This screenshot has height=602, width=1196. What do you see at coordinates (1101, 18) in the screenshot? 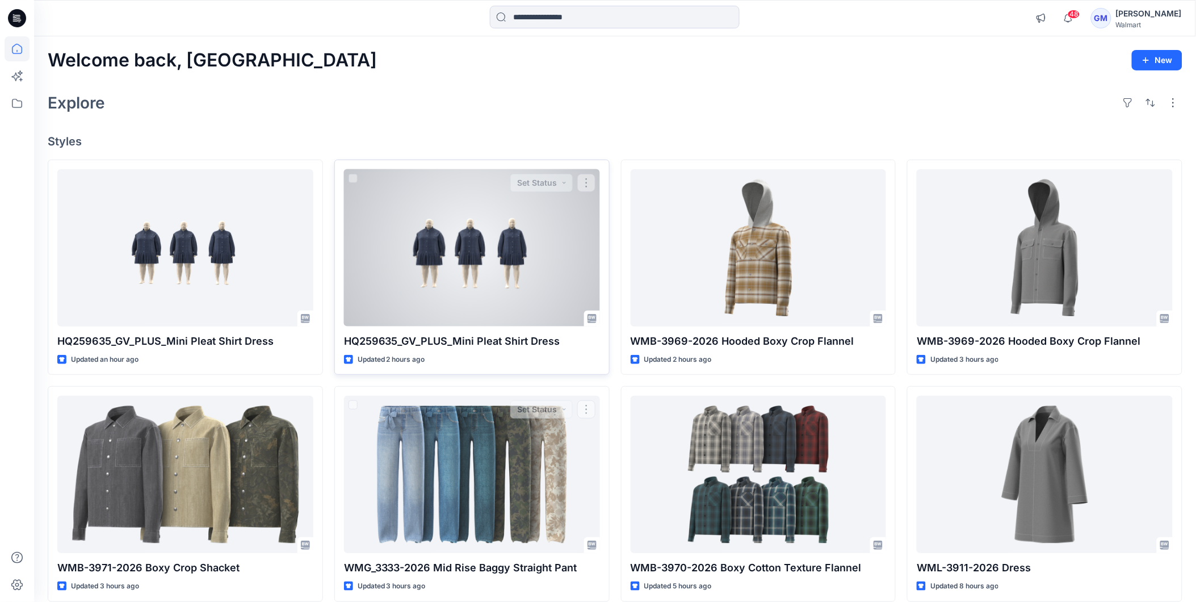
I see `div: GM` at bounding box center [1101, 18].